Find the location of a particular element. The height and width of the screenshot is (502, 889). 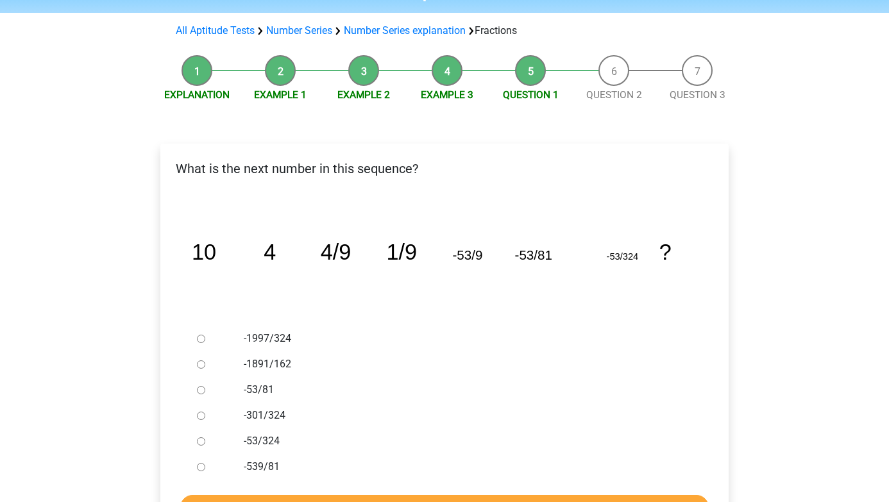

label: -301/324 is located at coordinates (466, 416).